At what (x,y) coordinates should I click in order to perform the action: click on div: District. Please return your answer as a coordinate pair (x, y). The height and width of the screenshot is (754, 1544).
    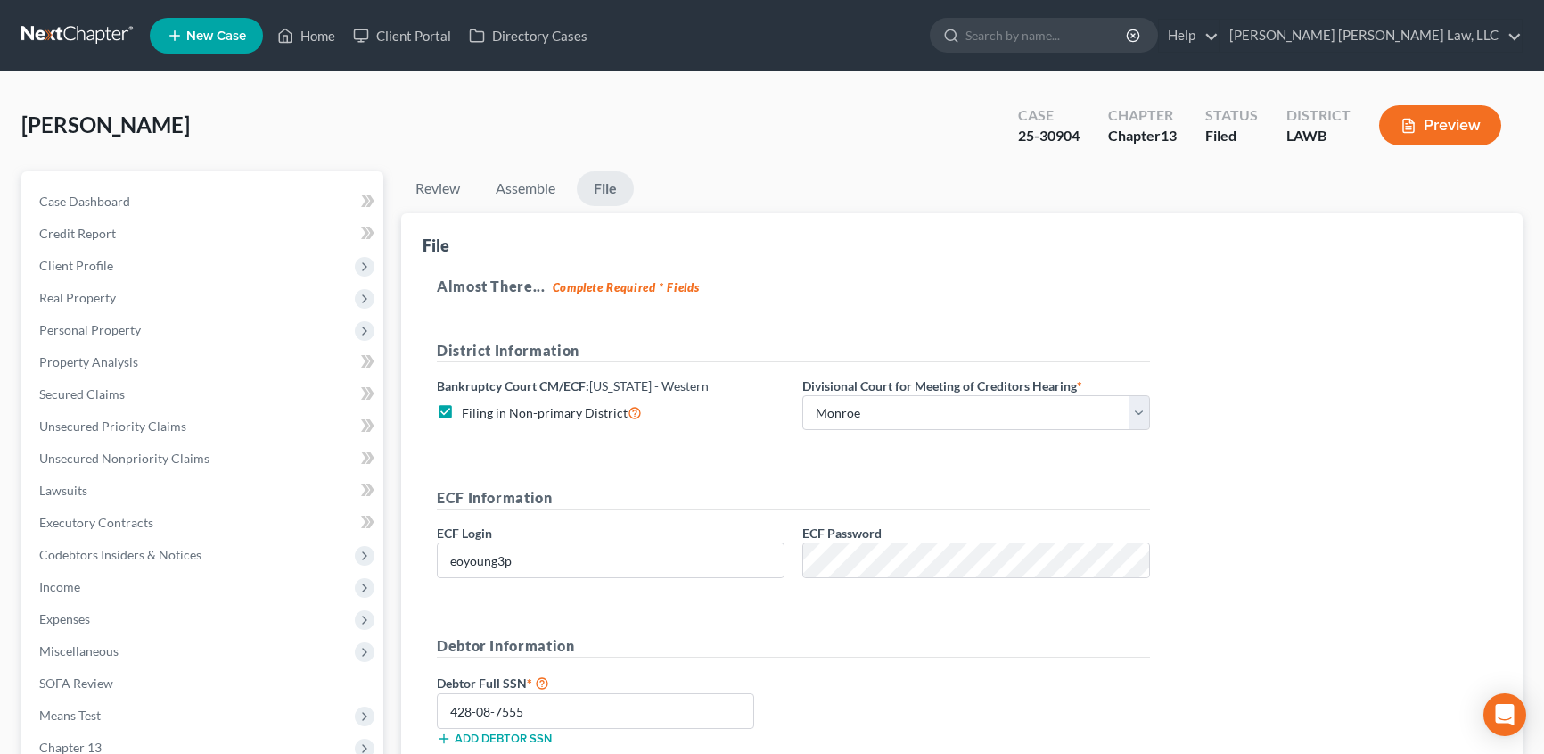
    Looking at the image, I should click on (1319, 115).